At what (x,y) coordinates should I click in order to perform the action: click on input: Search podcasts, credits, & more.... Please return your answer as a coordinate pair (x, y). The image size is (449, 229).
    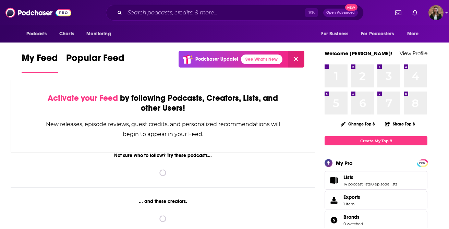
    Looking at the image, I should click on (215, 13).